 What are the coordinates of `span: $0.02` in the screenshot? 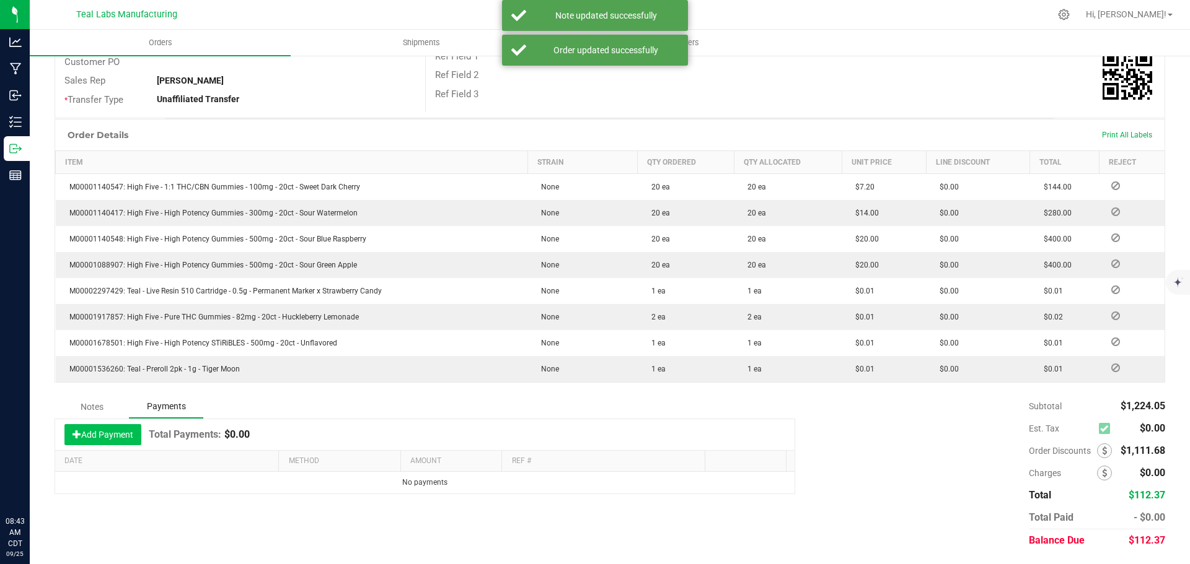 It's located at (1050, 317).